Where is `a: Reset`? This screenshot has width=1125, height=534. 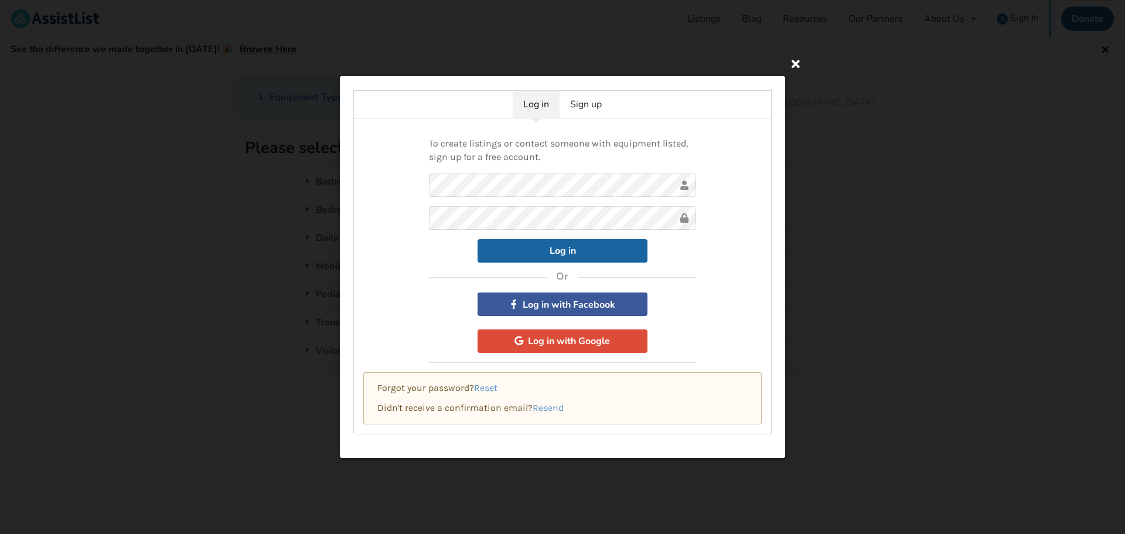
a: Reset is located at coordinates (486, 387).